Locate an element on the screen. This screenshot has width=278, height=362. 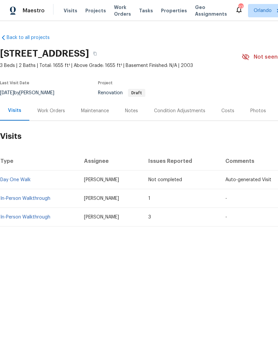
a: Day One Walk is located at coordinates (15, 180).